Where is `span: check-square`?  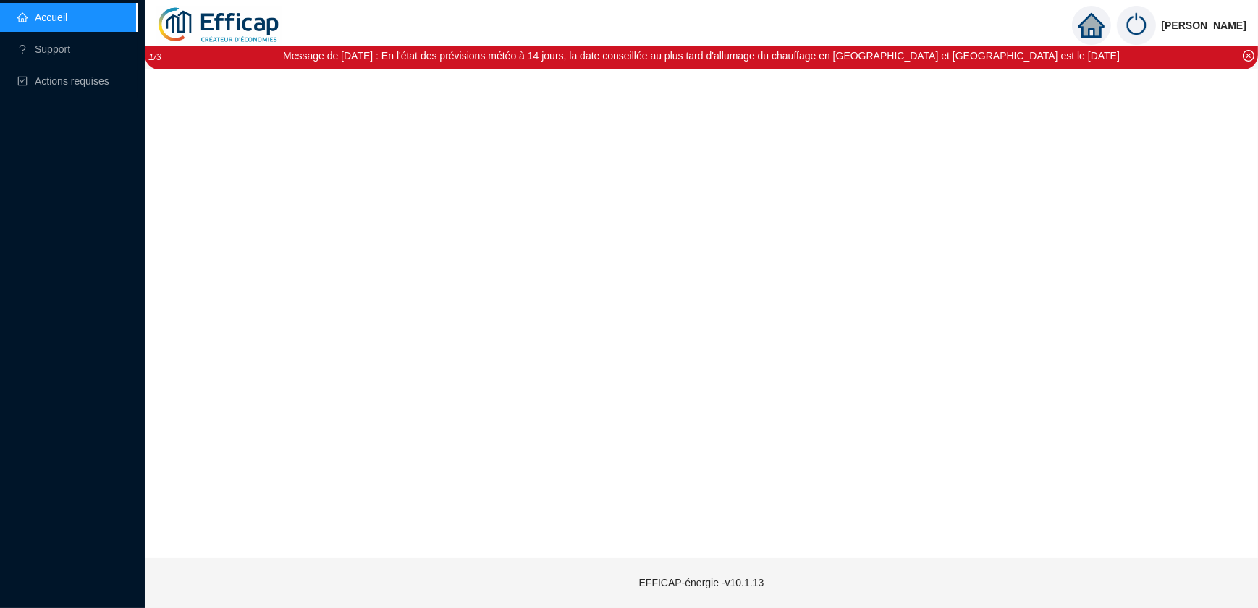 span: check-square is located at coordinates (22, 81).